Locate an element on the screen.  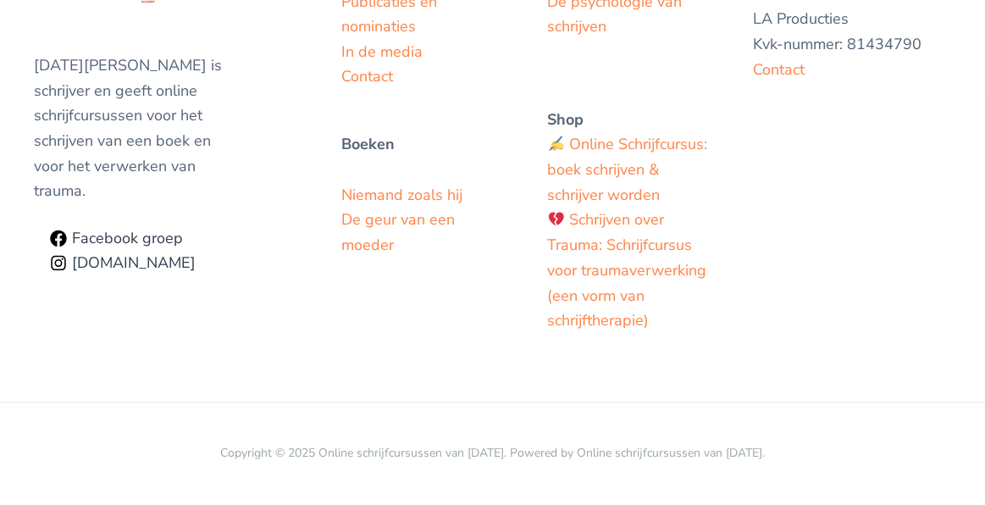
a: Facebook groep is located at coordinates (116, 239).